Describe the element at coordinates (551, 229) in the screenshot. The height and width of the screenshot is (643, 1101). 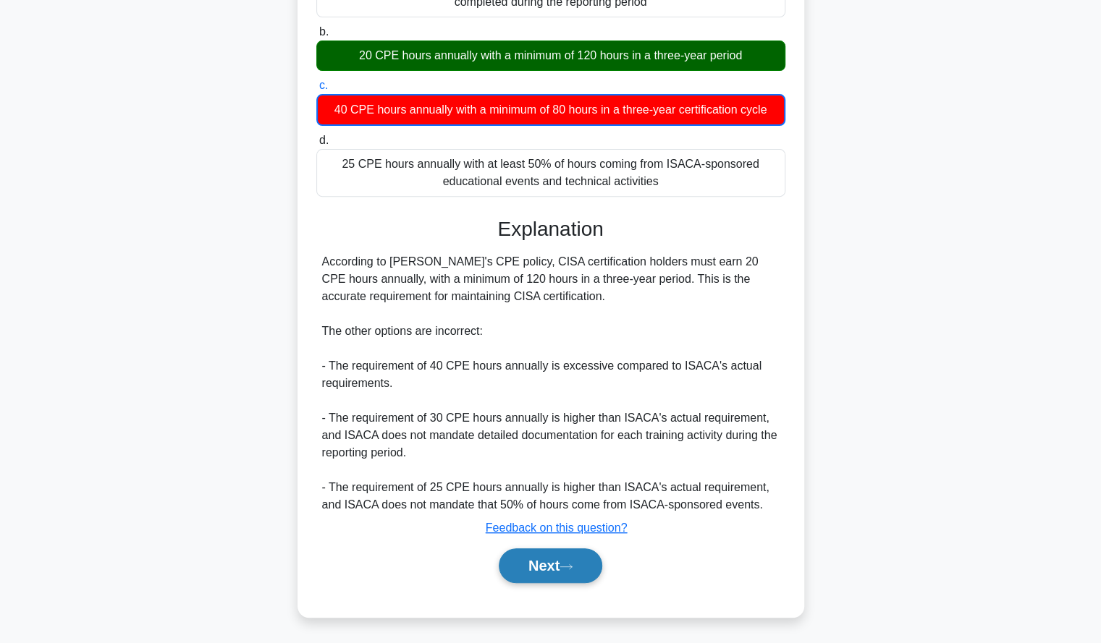
I see `h3: Explanation` at that location.